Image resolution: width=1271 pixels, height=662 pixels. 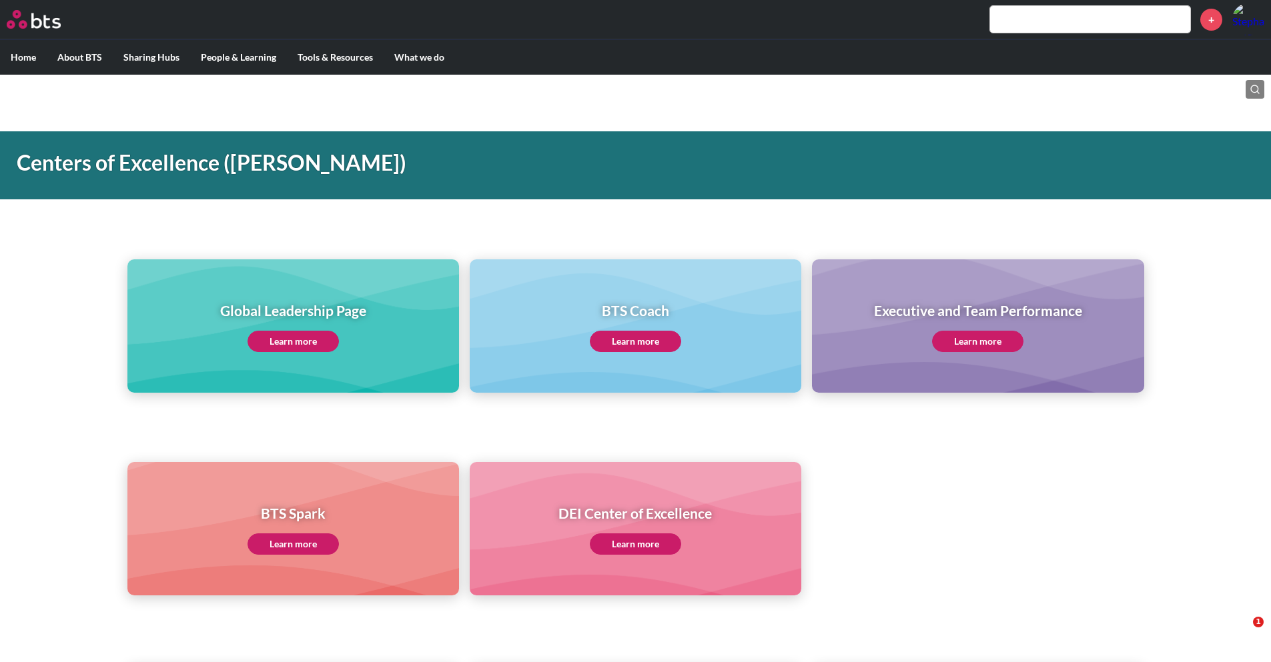 I want to click on a: Profile, so click(x=1248, y=19).